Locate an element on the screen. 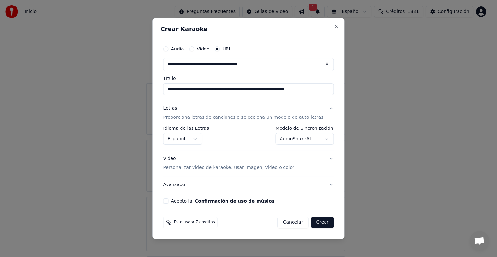  label: URL is located at coordinates (227, 49).